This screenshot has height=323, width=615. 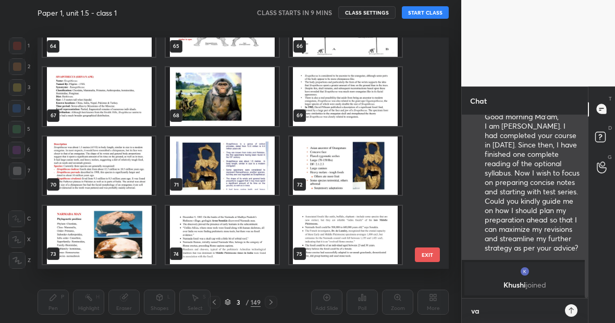 What do you see at coordinates (425, 13) in the screenshot?
I see `button: START CLASS` at bounding box center [425, 13].